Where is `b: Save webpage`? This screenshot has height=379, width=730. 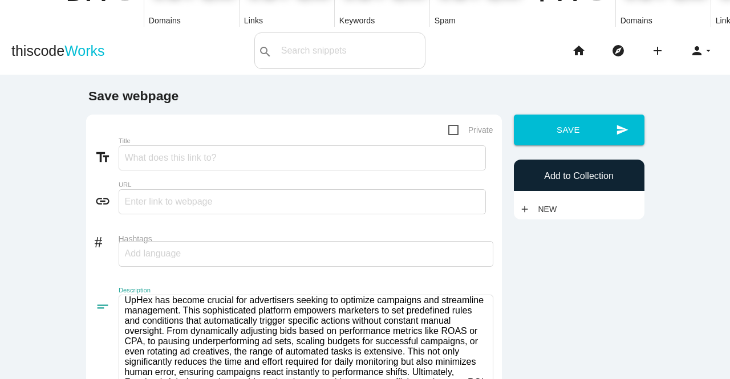 b: Save webpage is located at coordinates (133, 96).